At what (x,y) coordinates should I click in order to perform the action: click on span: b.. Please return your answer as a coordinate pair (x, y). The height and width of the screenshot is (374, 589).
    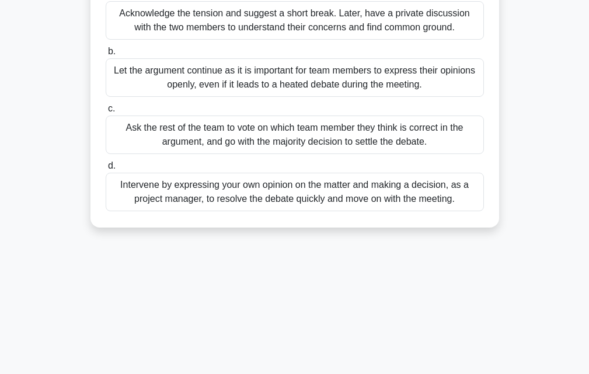
    Looking at the image, I should click on (111, 51).